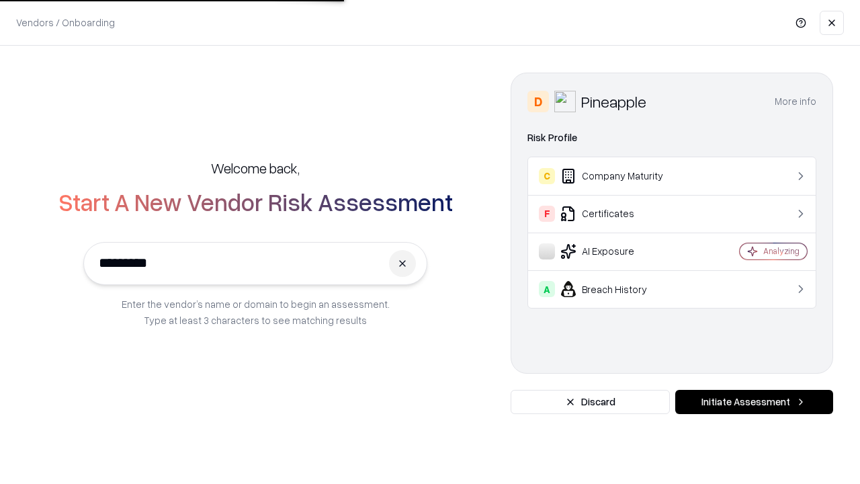 This screenshot has height=484, width=860. What do you see at coordinates (619, 214) in the screenshot?
I see `div: Certificates` at bounding box center [619, 214].